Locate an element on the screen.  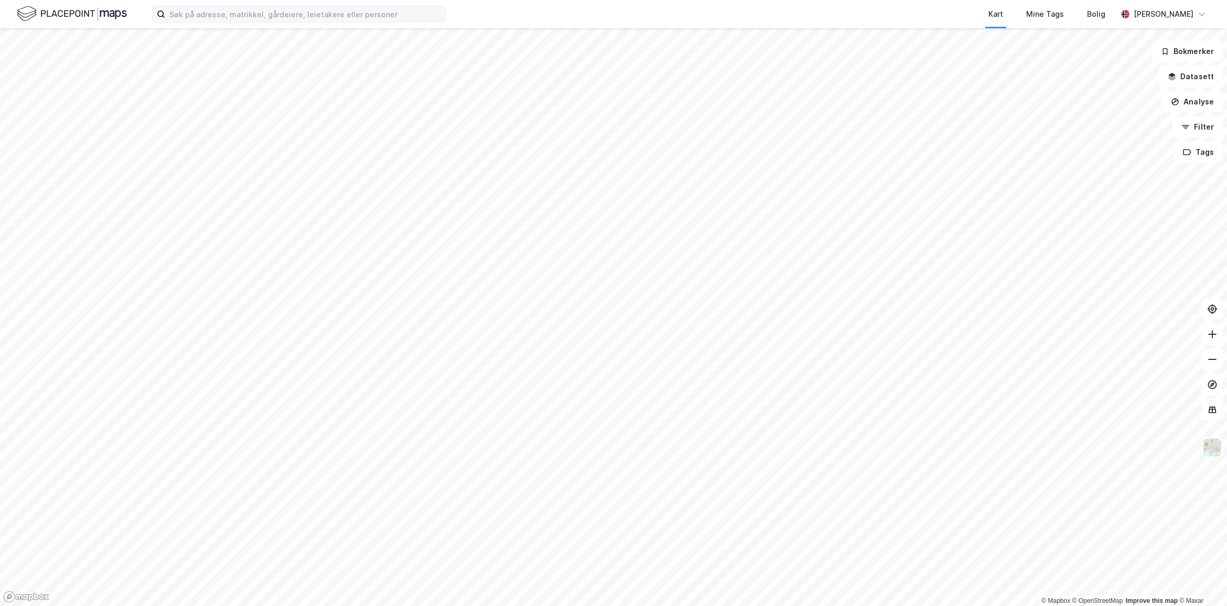
button: Datasett is located at coordinates (1191, 77).